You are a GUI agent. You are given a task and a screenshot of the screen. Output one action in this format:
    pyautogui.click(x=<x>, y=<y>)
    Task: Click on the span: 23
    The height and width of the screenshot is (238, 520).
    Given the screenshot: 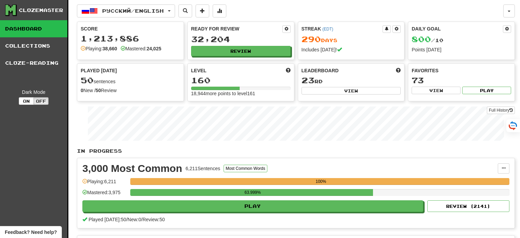 What is the action you would take?
    pyautogui.click(x=308, y=80)
    